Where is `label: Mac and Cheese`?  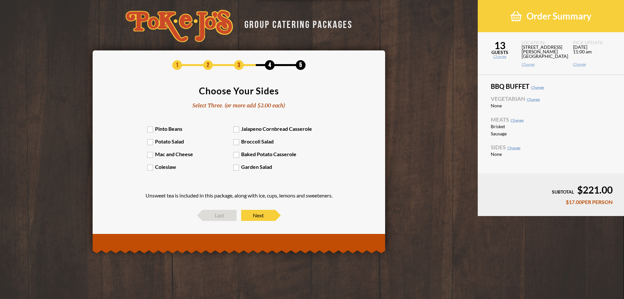 label: Mac and Cheese is located at coordinates (190, 154).